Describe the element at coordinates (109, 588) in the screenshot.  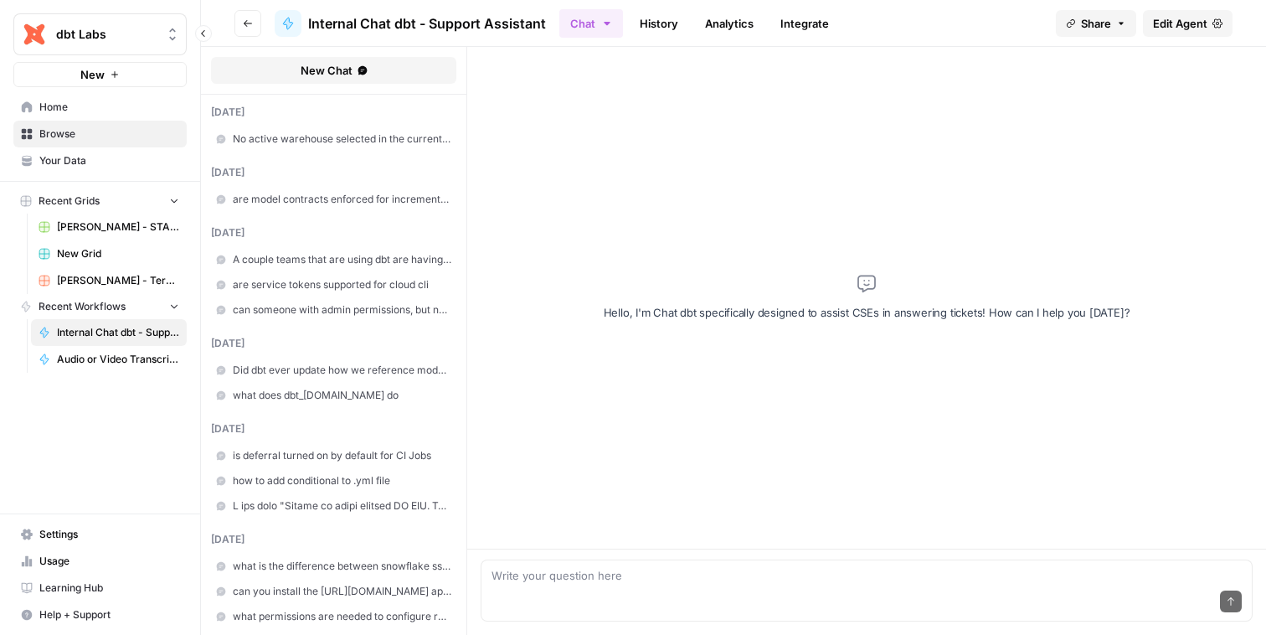
I see `span: Learning Hub` at that location.